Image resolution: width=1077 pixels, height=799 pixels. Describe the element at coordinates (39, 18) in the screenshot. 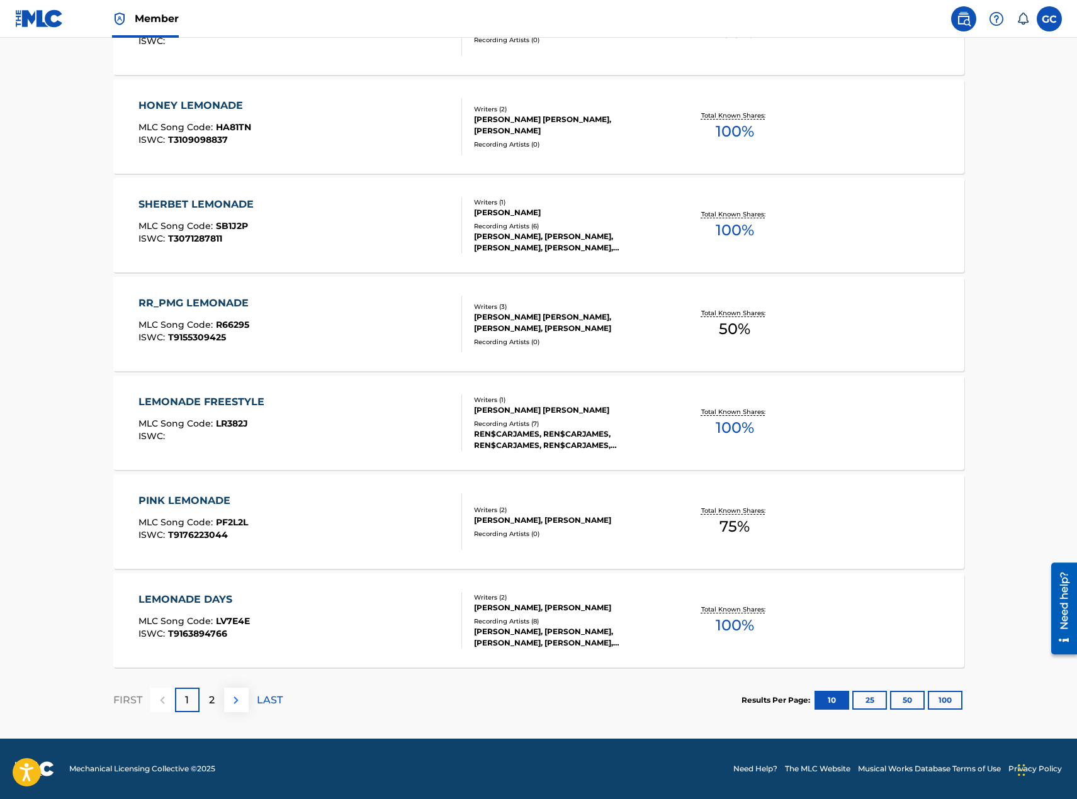

I see `img: MLC Logo` at that location.